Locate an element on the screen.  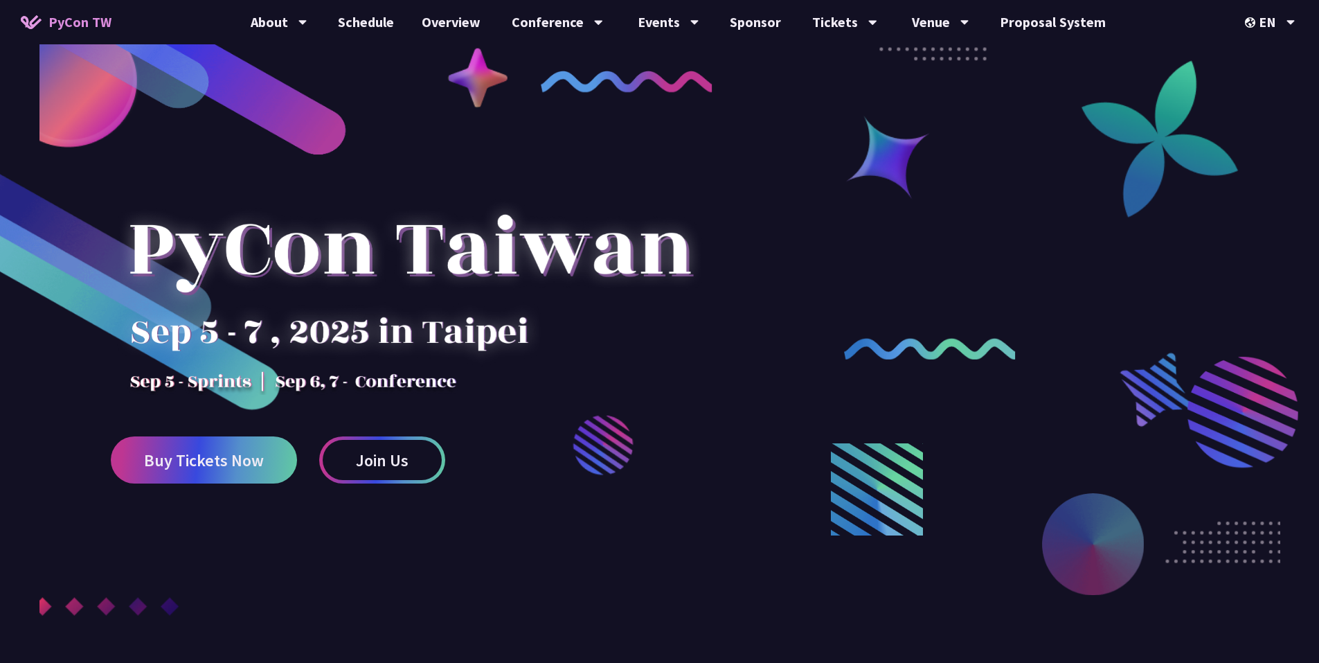
button: Join Us is located at coordinates (382, 460).